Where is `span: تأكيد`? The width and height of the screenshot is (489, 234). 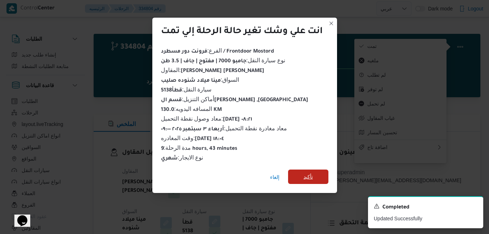
span: تأكيد is located at coordinates (308, 177).